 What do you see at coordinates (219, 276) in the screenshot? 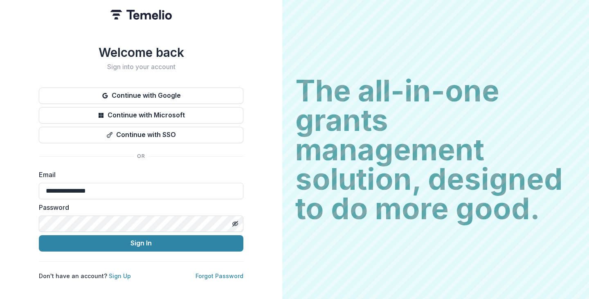
I see `a: Forgot Password` at bounding box center [219, 276].